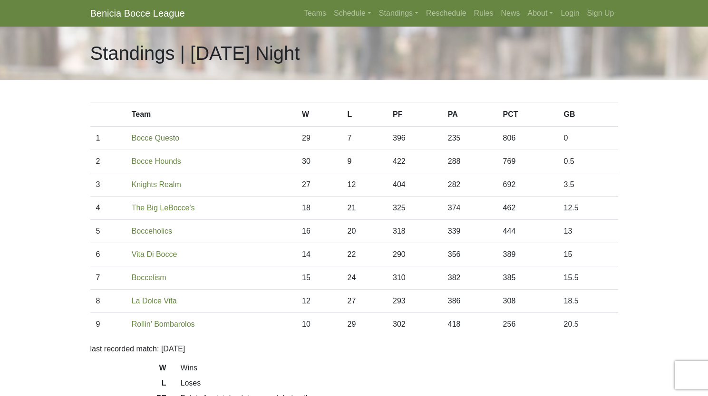  Describe the element at coordinates (364, 115) in the screenshot. I see `th: L` at that location.